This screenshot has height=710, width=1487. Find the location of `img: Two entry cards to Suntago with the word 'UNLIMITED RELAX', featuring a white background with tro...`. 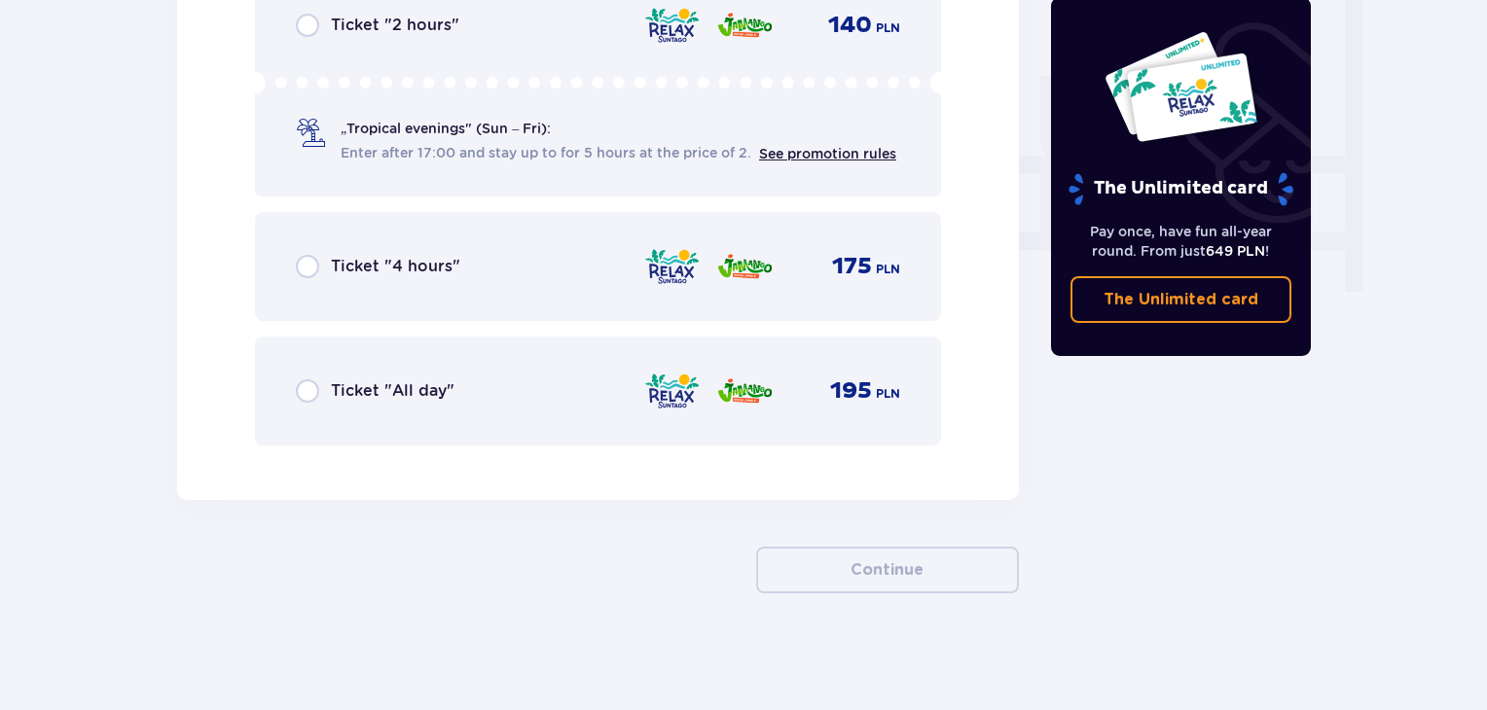

img: Two entry cards to Suntago with the word 'UNLIMITED RELAX', featuring a white background with tro... is located at coordinates (1180, 87).